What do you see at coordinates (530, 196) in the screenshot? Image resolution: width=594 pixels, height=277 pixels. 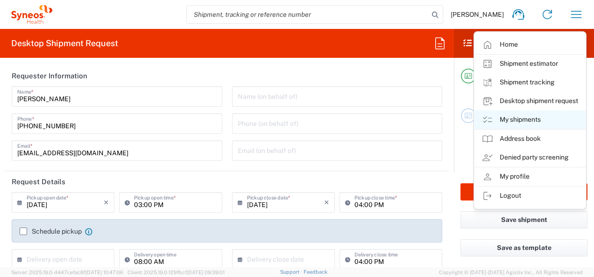 I see `a: Logout` at bounding box center [530, 196].